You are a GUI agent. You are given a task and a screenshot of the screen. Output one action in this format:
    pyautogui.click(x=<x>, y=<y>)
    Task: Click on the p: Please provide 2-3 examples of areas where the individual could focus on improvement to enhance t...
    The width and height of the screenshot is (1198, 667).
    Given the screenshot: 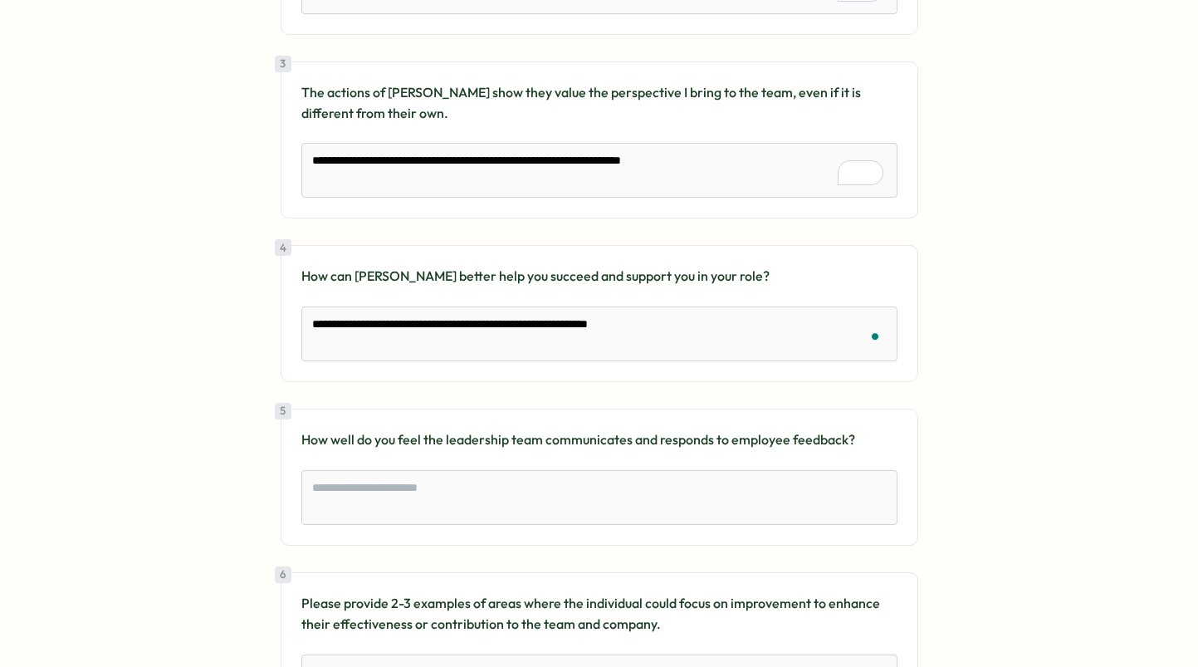 What is the action you would take?
    pyautogui.click(x=599, y=613)
    